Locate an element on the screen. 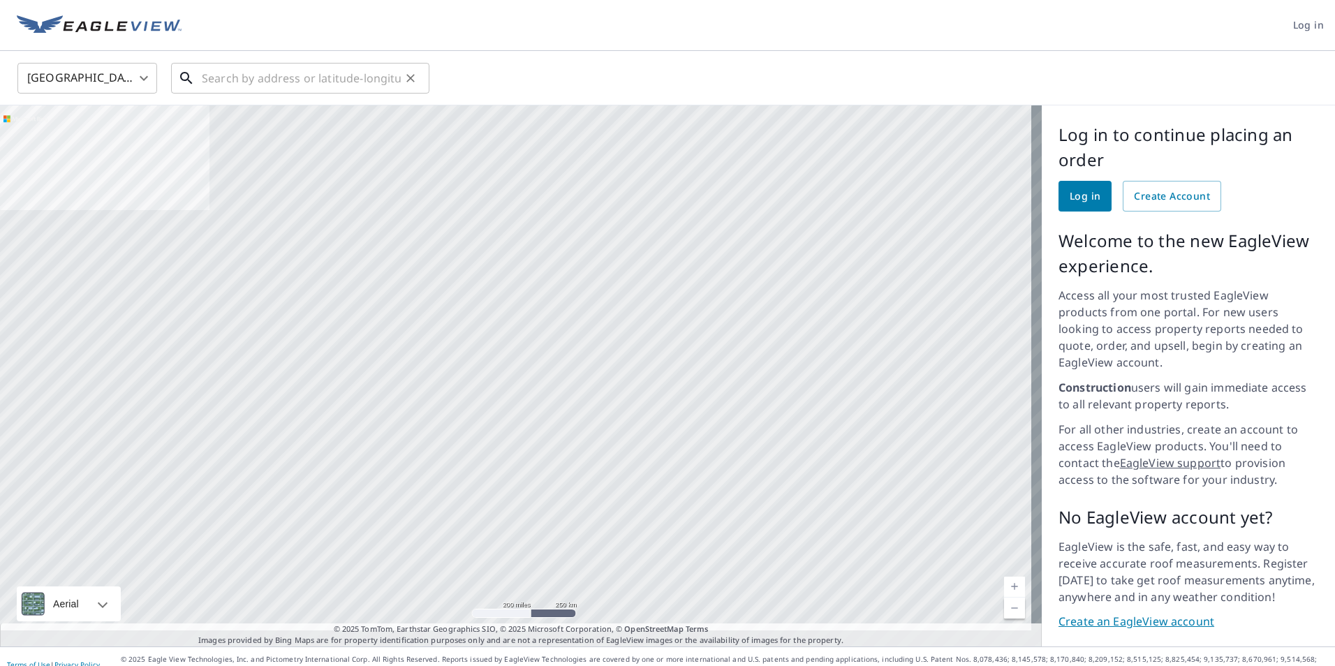 Image resolution: width=1335 pixels, height=666 pixels. p: No EagleView account yet? is located at coordinates (1188, 517).